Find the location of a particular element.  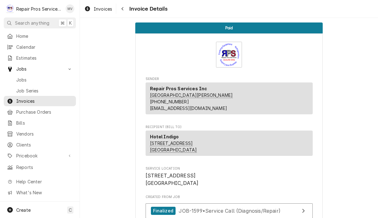

span: Help Center is located at coordinates (44, 182).